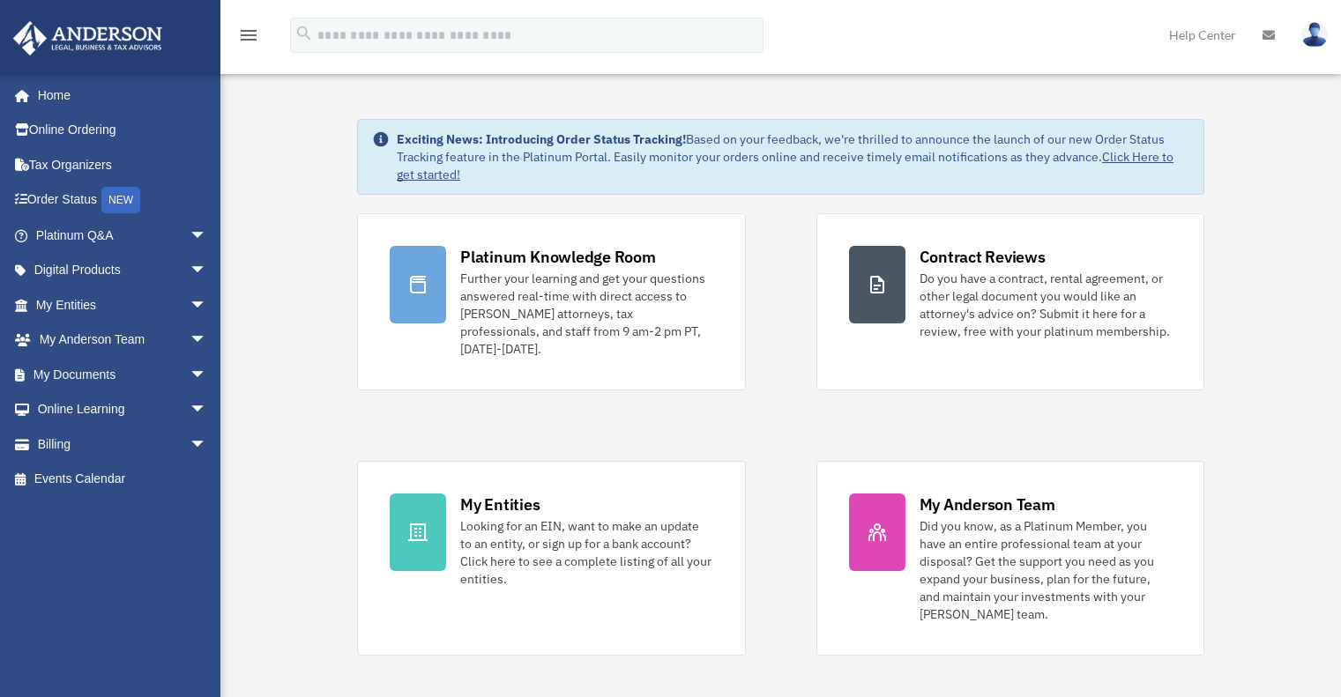  I want to click on i: menu, so click(249, 35).